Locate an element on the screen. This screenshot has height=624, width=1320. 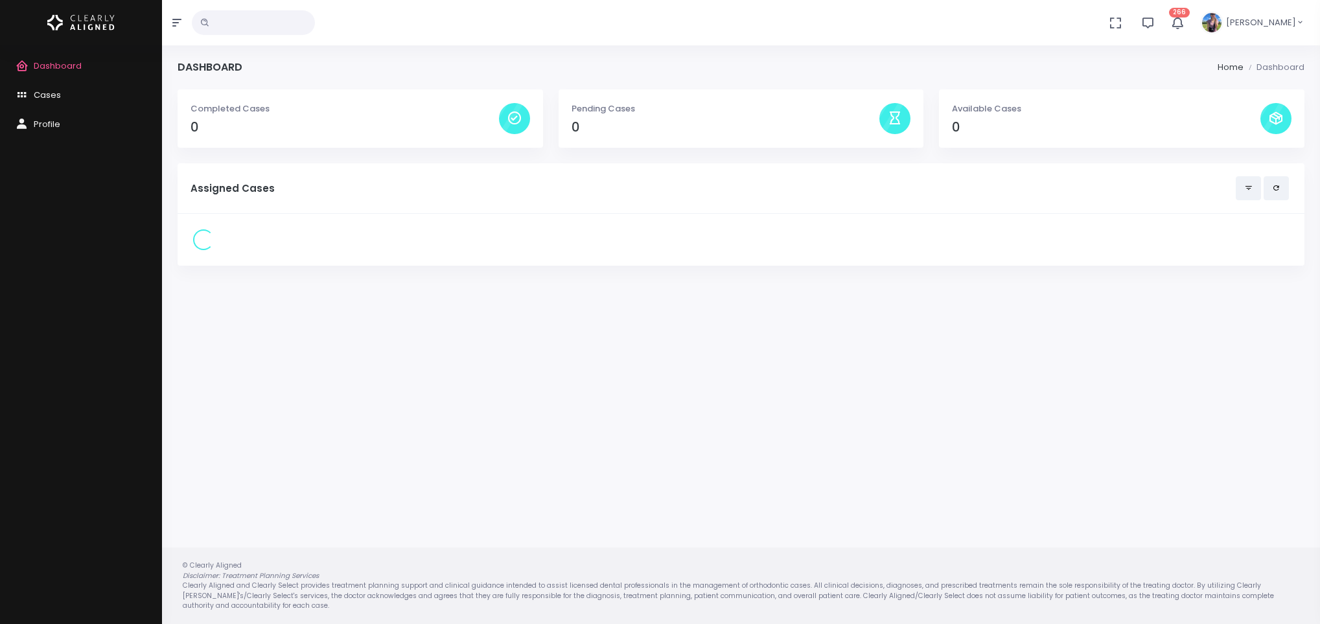
li: Home is located at coordinates (1231, 67).